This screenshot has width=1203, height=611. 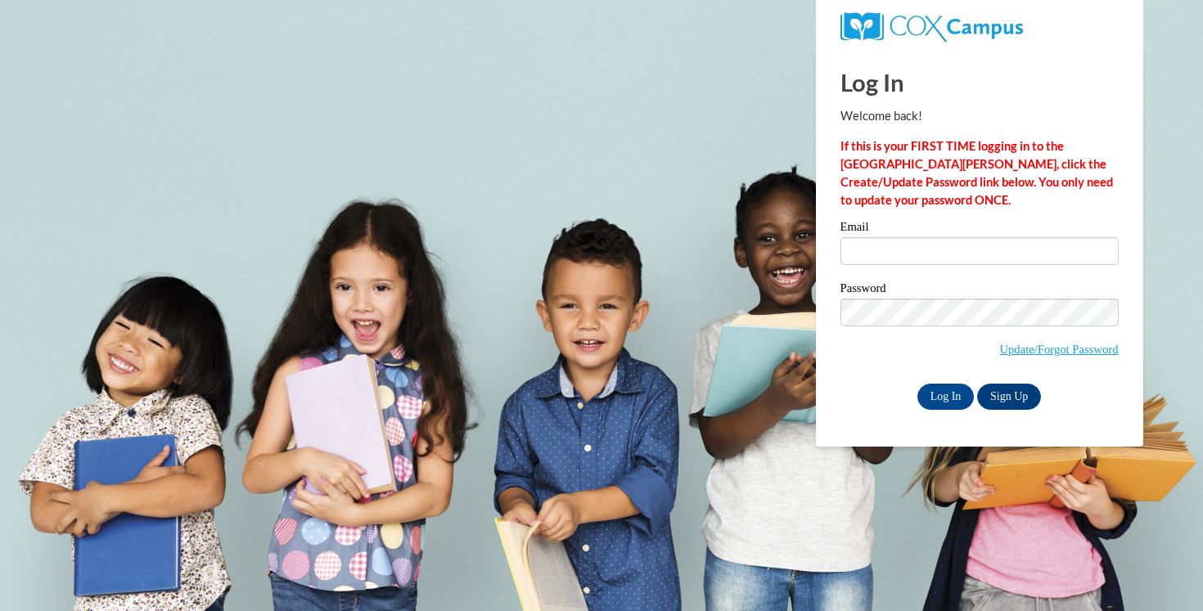 I want to click on h1: Log In, so click(x=979, y=82).